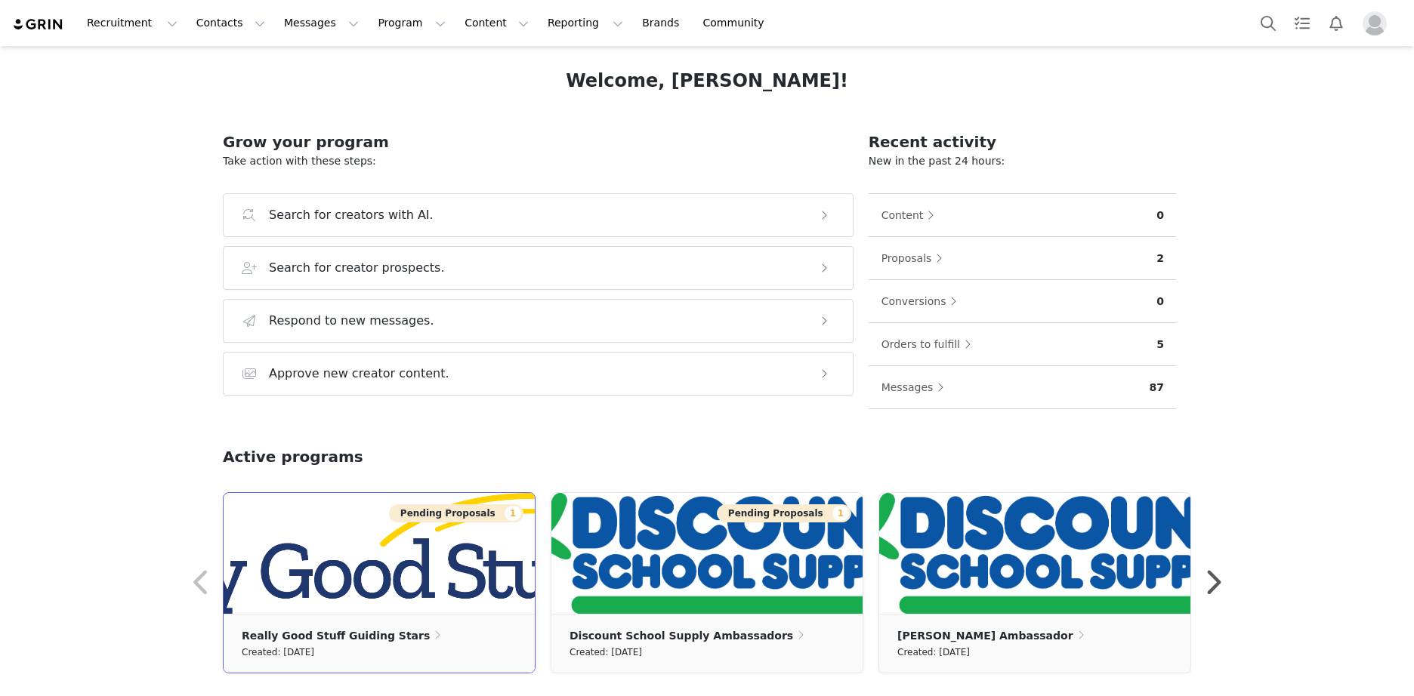 Image resolution: width=1414 pixels, height=696 pixels. I want to click on button: Search, so click(1268, 23).